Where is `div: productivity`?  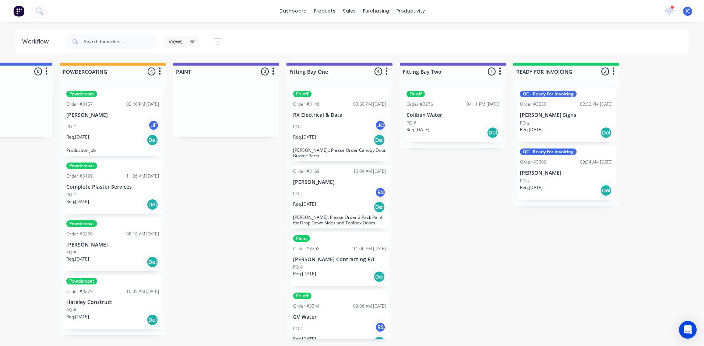 div: productivity is located at coordinates (411, 11).